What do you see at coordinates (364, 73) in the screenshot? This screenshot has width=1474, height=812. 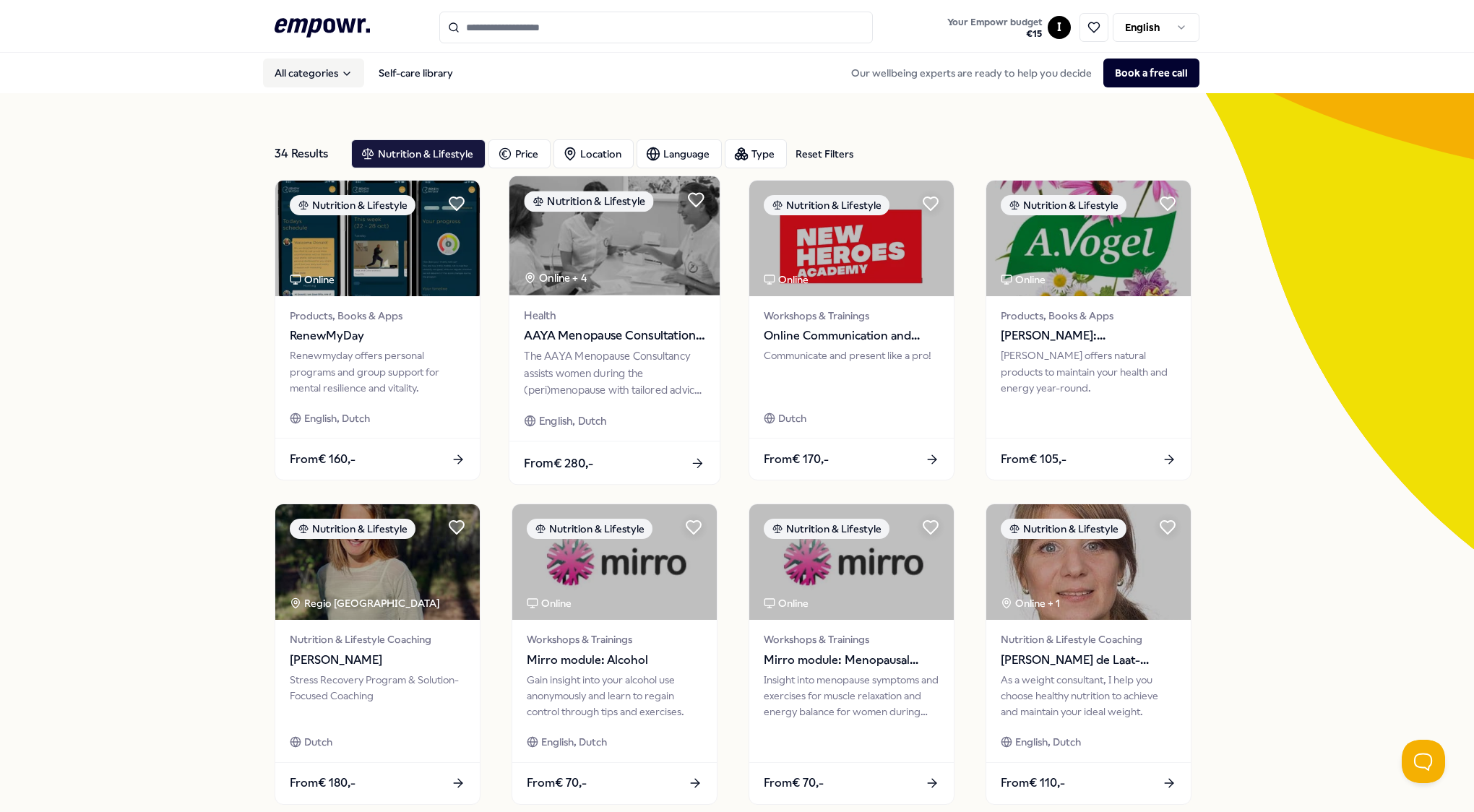 I see `nav: Main` at bounding box center [364, 73].